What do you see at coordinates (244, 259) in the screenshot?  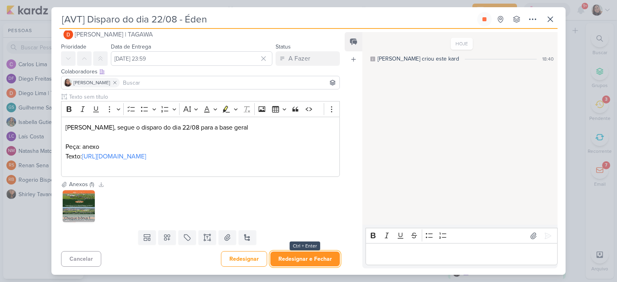 I see `button: Redesignar` at bounding box center [244, 259].